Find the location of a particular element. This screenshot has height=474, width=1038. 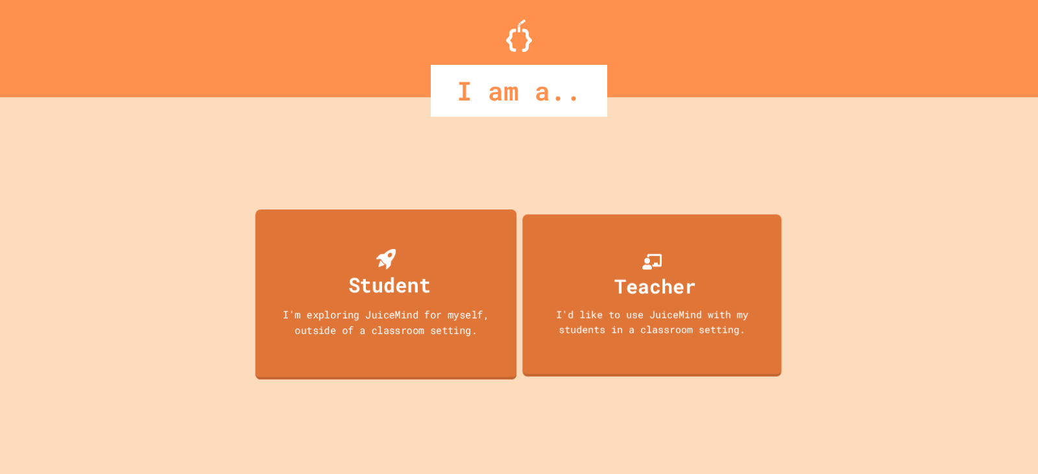

div: I'm exploring JuiceMind for myself, outside of a classroom setting. is located at coordinates (386, 322).